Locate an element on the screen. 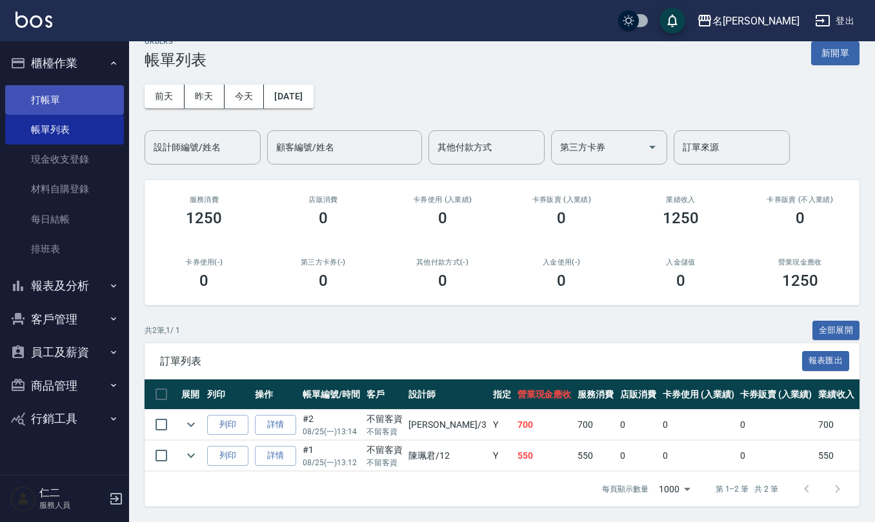 This screenshot has height=522, width=875. h2: 卡券販賣 (不入業績) is located at coordinates (799, 199).